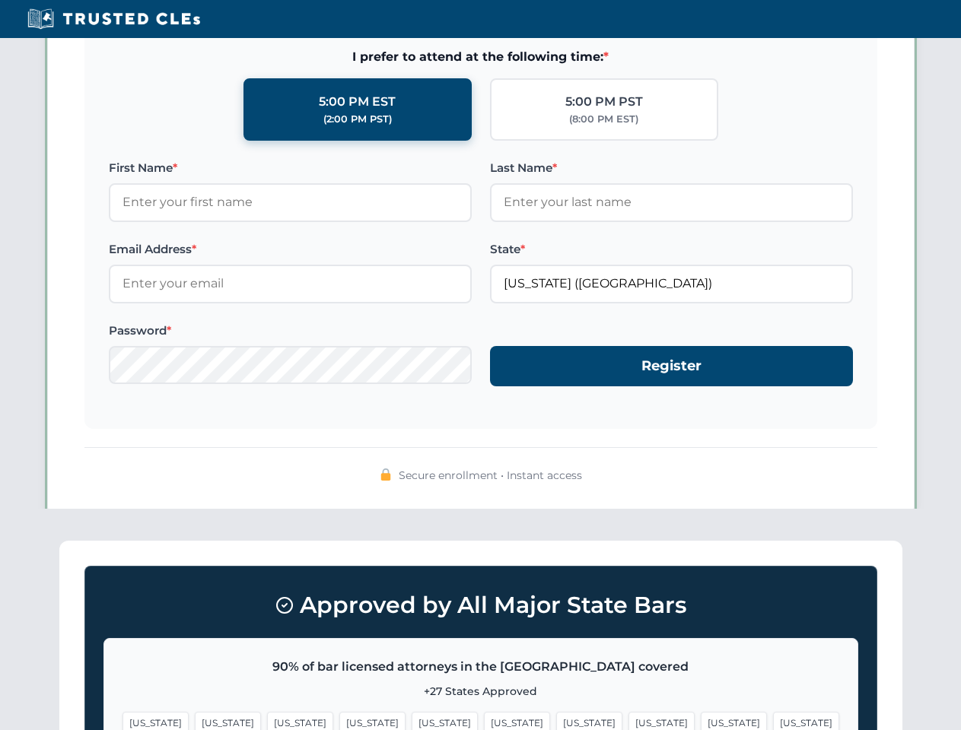 The image size is (961, 730). What do you see at coordinates (358, 119) in the screenshot?
I see `div: (2:00 PM PST)` at bounding box center [358, 119].